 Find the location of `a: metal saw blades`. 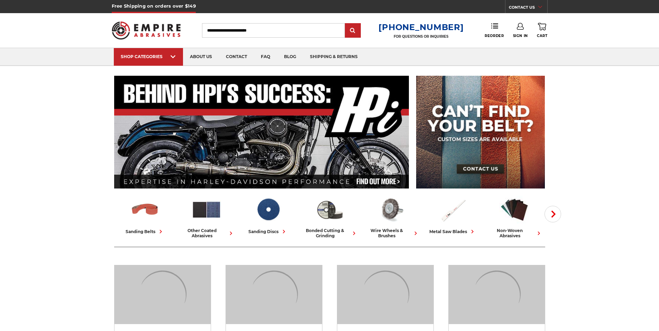

a: metal saw blades is located at coordinates (453, 215).